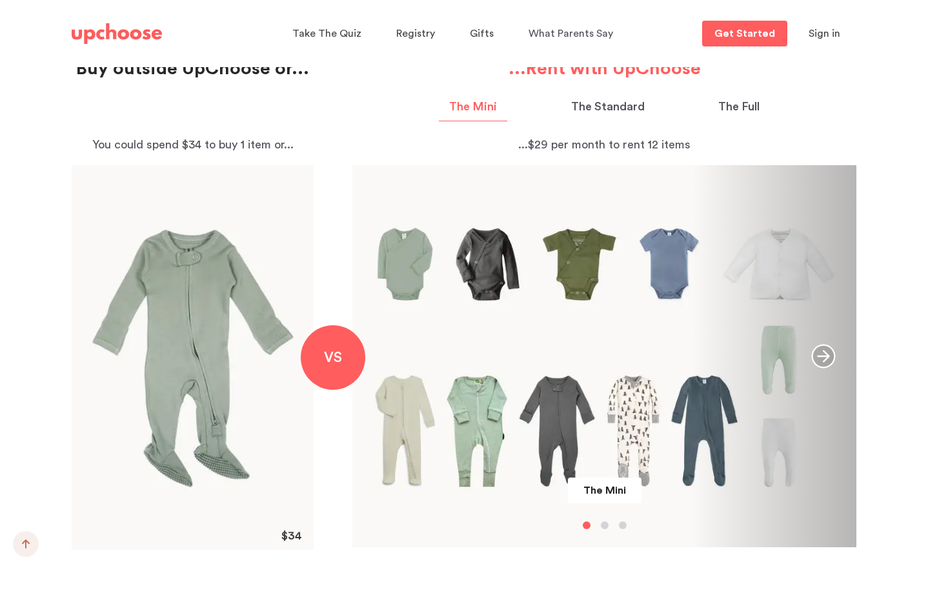 This screenshot has width=928, height=615. What do you see at coordinates (824, 34) in the screenshot?
I see `button: Sign in` at bounding box center [824, 34].